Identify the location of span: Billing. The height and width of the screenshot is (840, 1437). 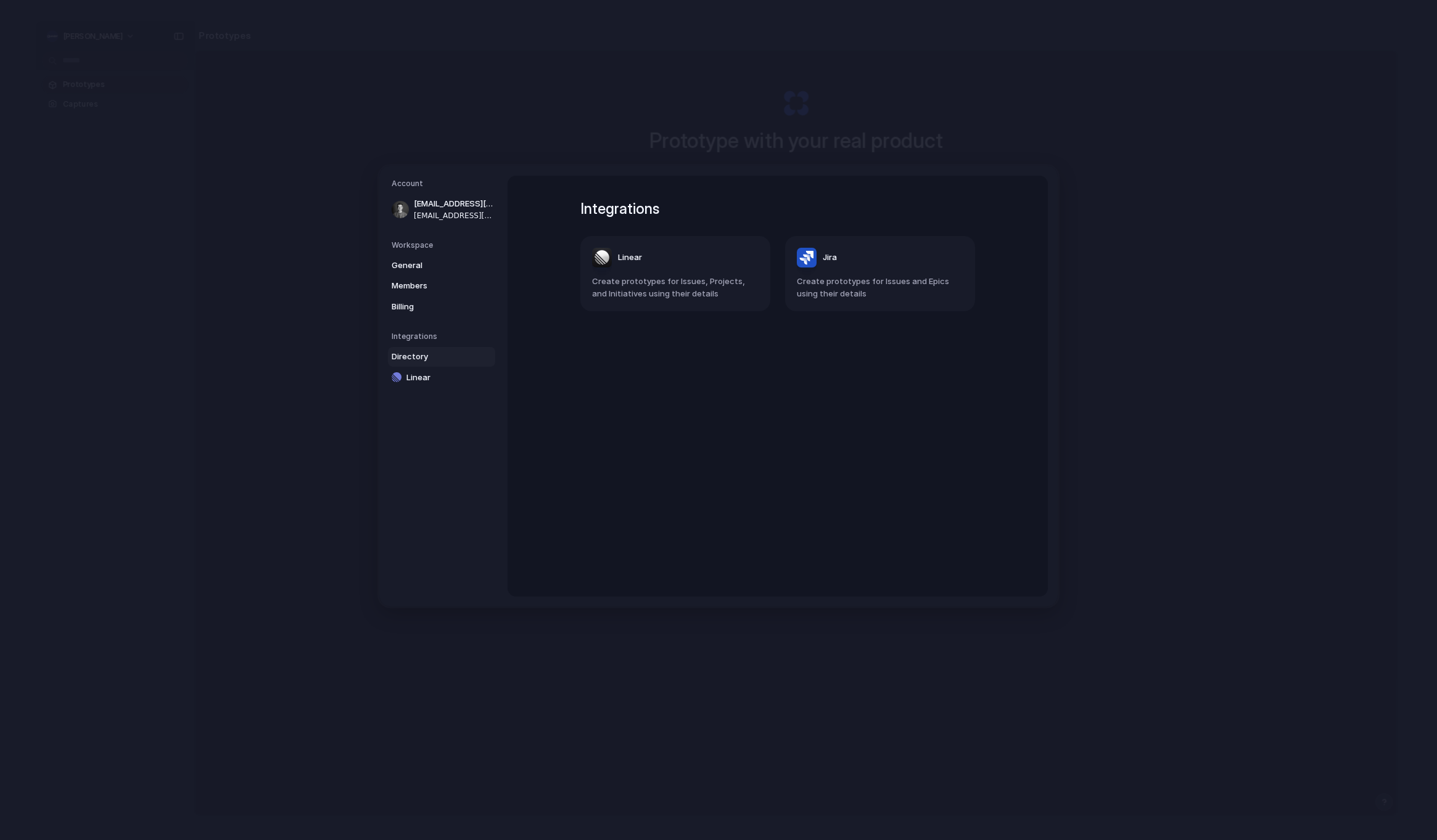
(431, 307).